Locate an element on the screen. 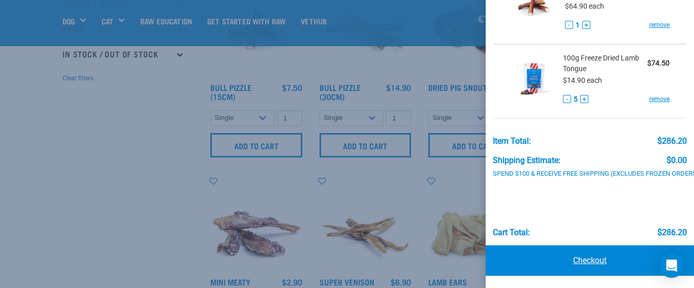 The image size is (694, 288). strong: $74.50 is located at coordinates (659, 63).